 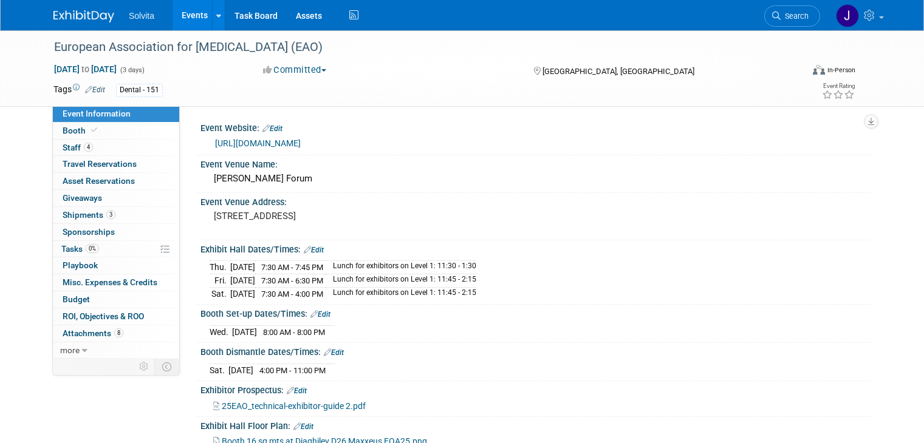 What do you see at coordinates (82, 198) in the screenshot?
I see `span: Giveaways` at bounding box center [82, 198].